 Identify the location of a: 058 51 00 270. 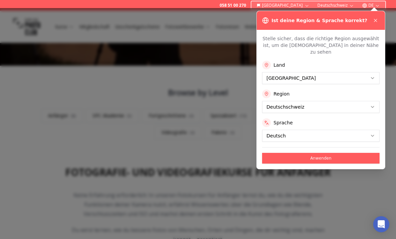
(233, 5).